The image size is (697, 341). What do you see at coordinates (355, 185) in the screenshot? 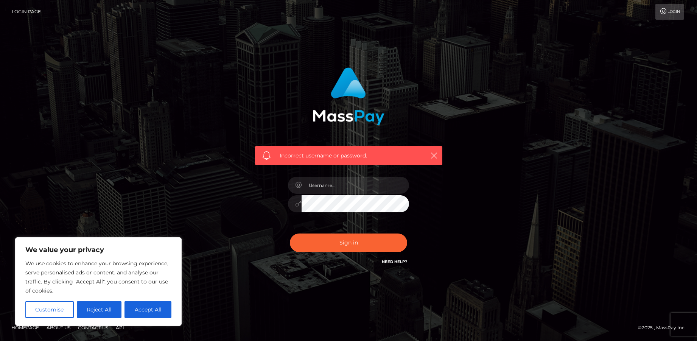
I see `input: Username...` at bounding box center [355, 185].